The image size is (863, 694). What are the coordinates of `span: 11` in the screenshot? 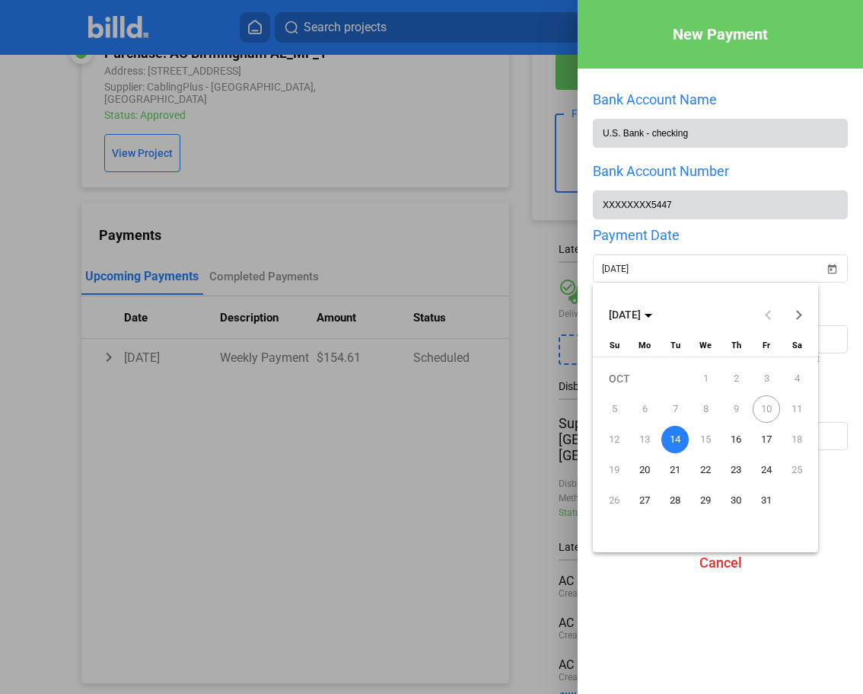 It's located at (797, 409).